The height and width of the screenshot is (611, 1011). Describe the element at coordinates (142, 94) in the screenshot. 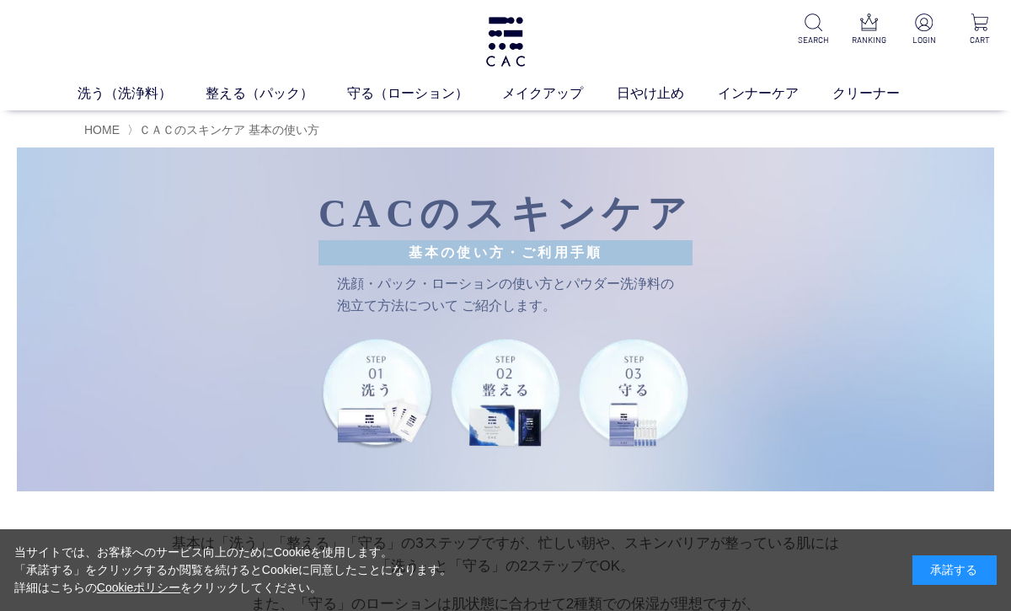

I see `a: 洗う（洗浄料）` at that location.